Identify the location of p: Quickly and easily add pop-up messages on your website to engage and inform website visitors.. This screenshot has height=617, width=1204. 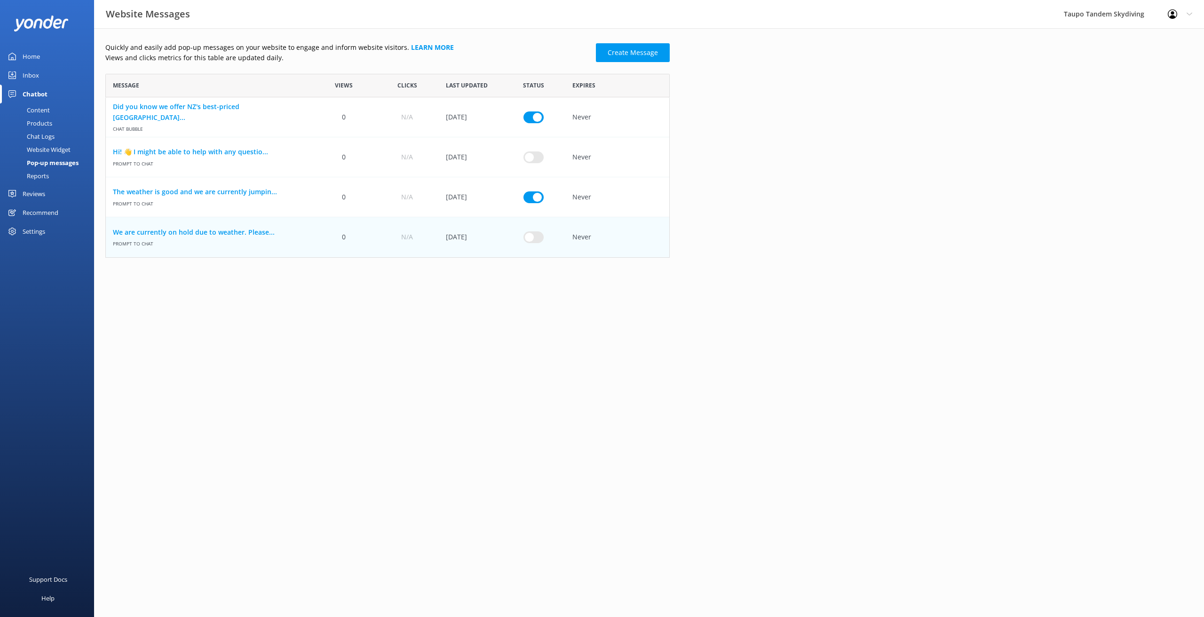
(347, 47).